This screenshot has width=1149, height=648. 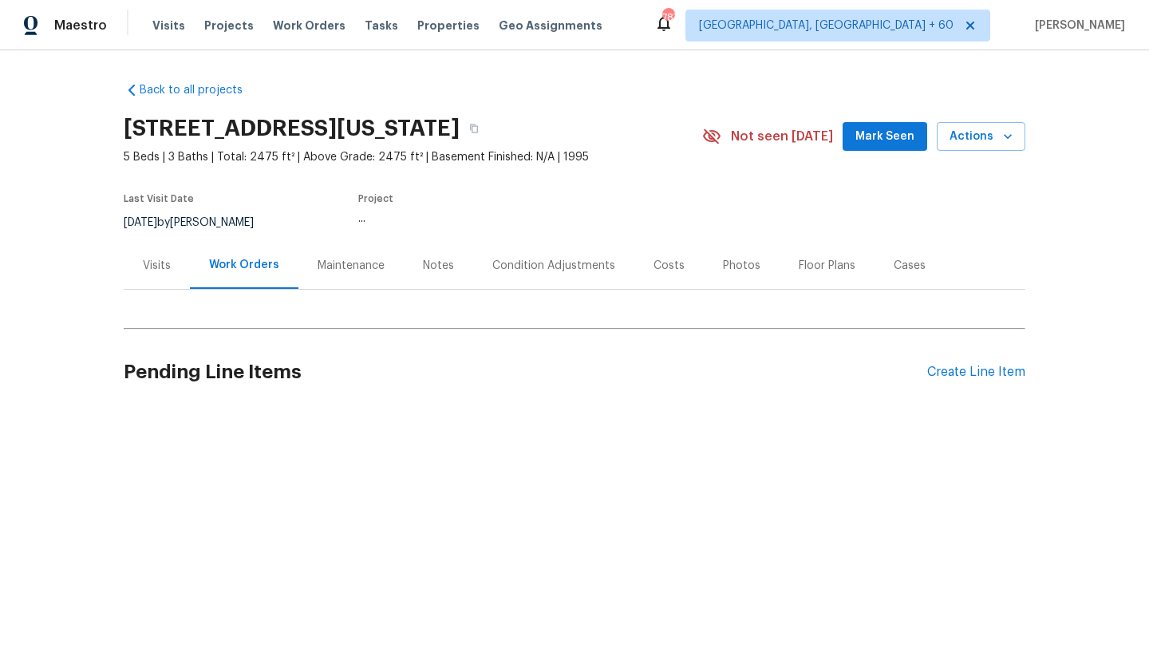 I want to click on span: Projects, so click(x=229, y=26).